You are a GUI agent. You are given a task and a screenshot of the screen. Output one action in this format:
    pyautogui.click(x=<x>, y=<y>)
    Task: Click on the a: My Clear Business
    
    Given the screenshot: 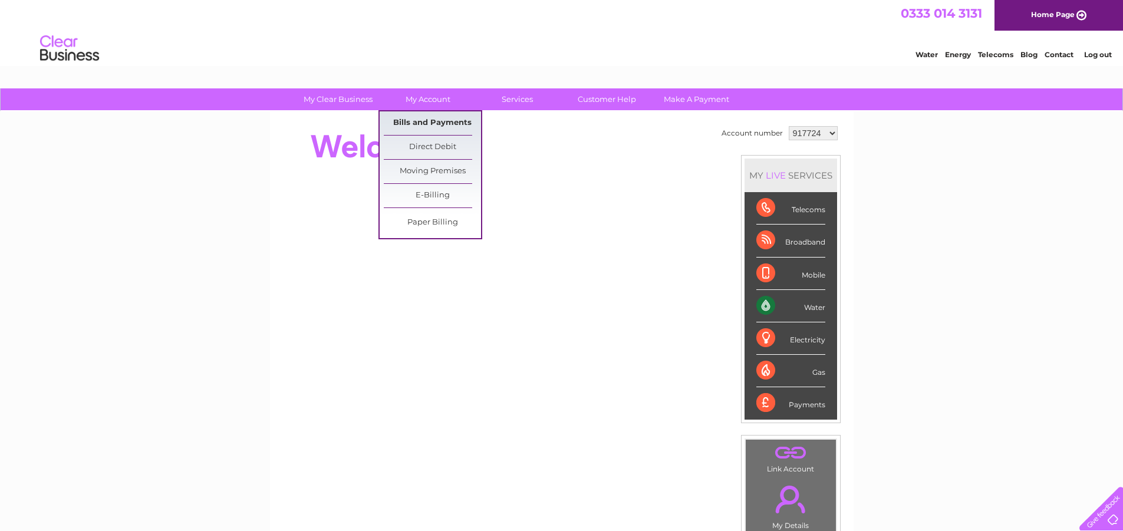 What is the action you would take?
    pyautogui.click(x=338, y=99)
    